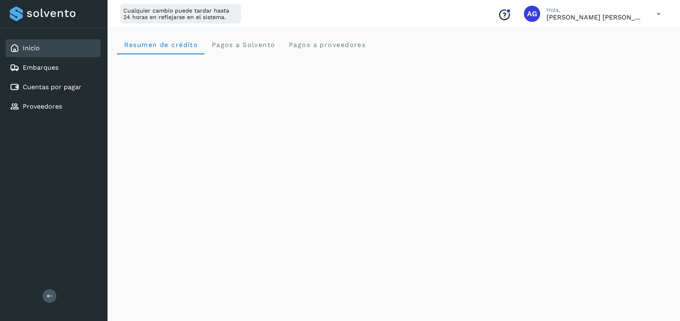 The height and width of the screenshot is (321, 680). Describe the element at coordinates (53, 107) in the screenshot. I see `div: Proveedores` at that location.